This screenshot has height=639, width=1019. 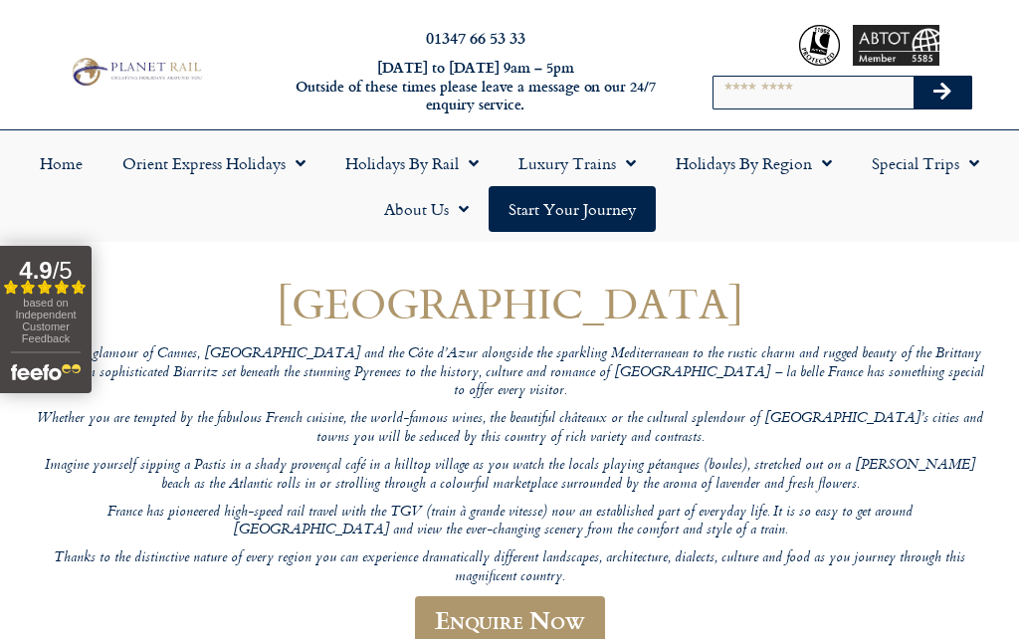 I want to click on a: 01347 66 53 33, so click(x=476, y=37).